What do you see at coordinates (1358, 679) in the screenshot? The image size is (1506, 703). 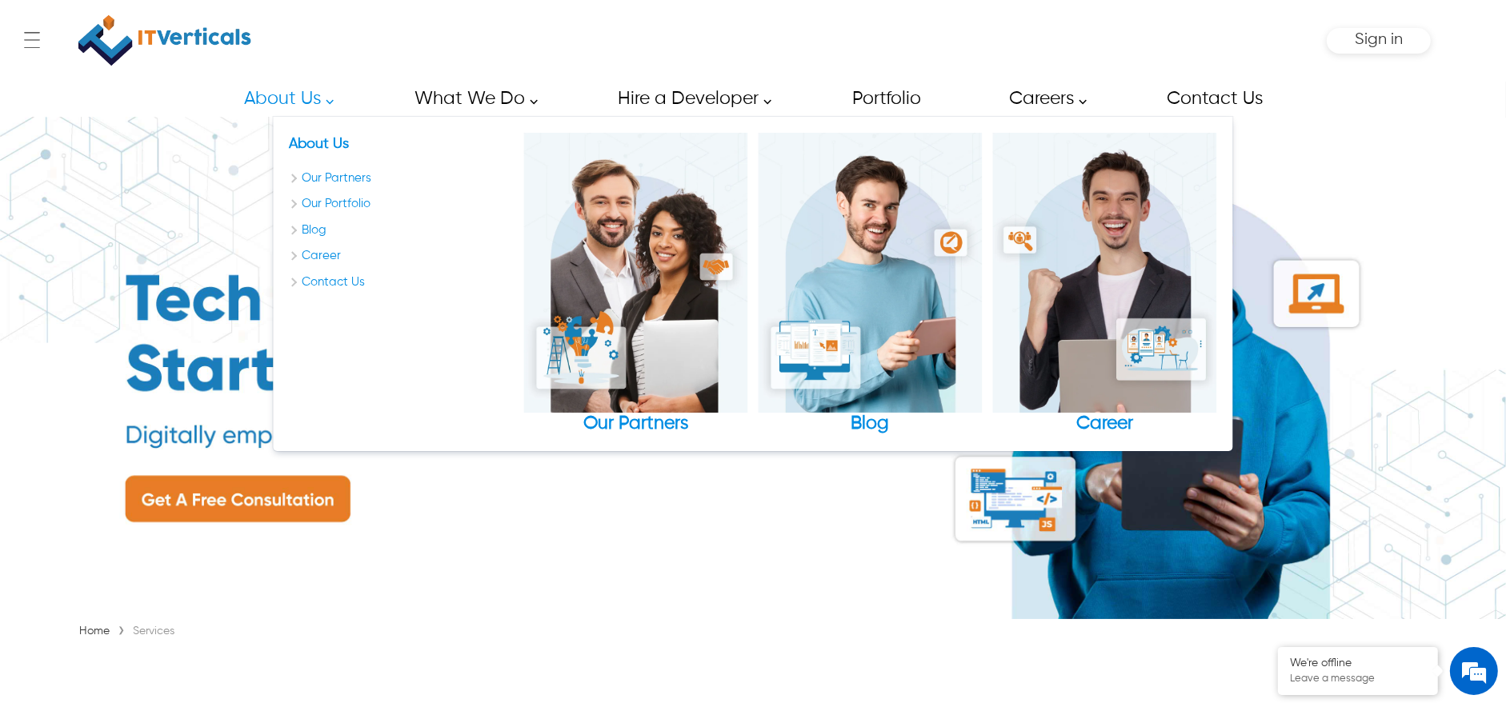 I see `p: Leave a message` at bounding box center [1358, 679].